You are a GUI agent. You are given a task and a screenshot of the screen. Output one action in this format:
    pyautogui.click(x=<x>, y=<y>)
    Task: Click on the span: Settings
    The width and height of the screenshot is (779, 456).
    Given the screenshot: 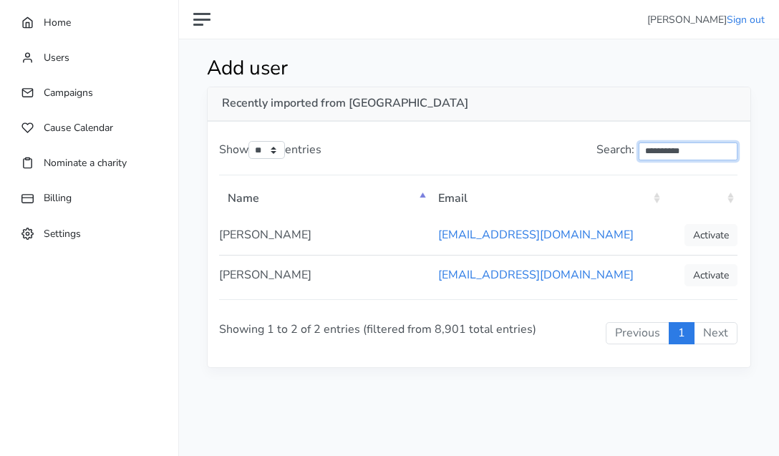 What is the action you would take?
    pyautogui.click(x=62, y=233)
    